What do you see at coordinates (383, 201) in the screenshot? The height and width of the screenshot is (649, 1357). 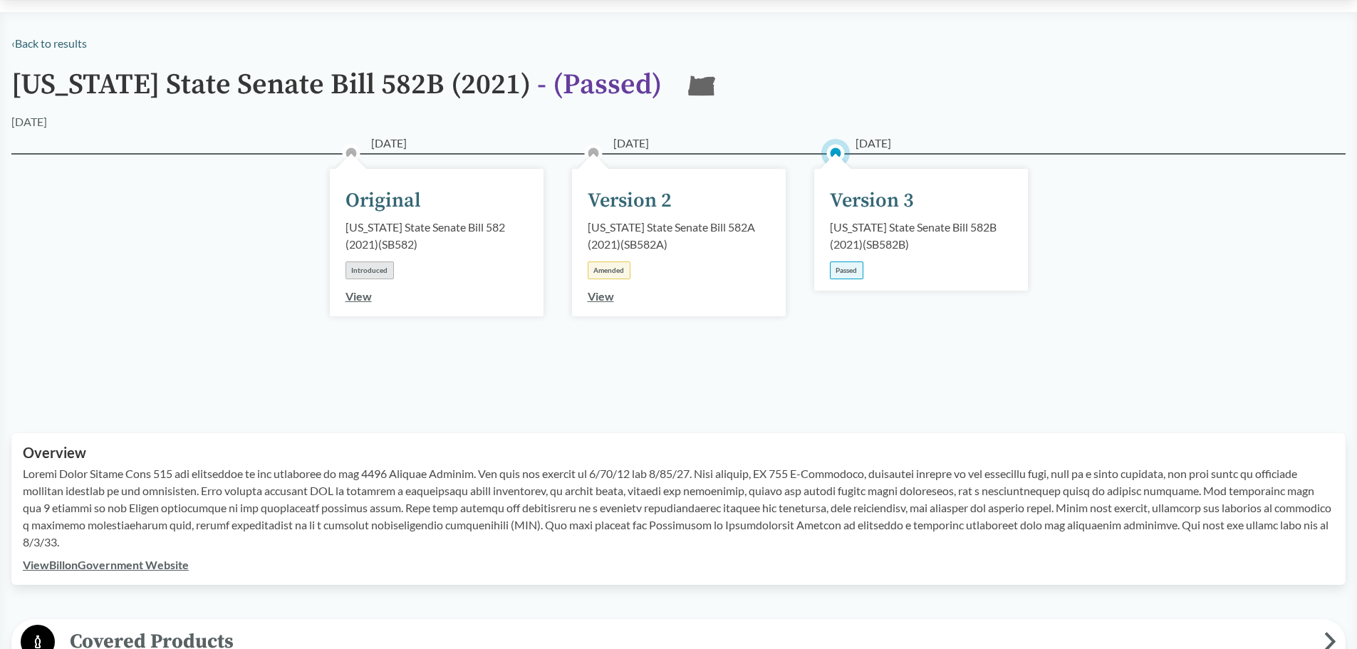 I see `div: Original` at bounding box center [383, 201].